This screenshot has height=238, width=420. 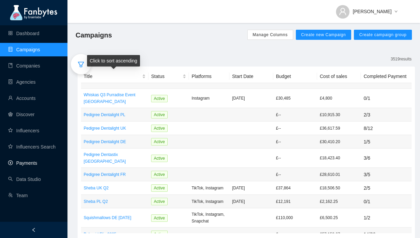 What do you see at coordinates (387, 142) in the screenshot?
I see `td: 1 / 5` at bounding box center [387, 142].